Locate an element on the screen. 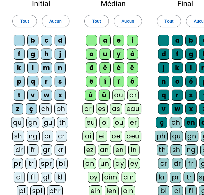 This screenshot has width=204, height=195. div: m is located at coordinates (47, 68).